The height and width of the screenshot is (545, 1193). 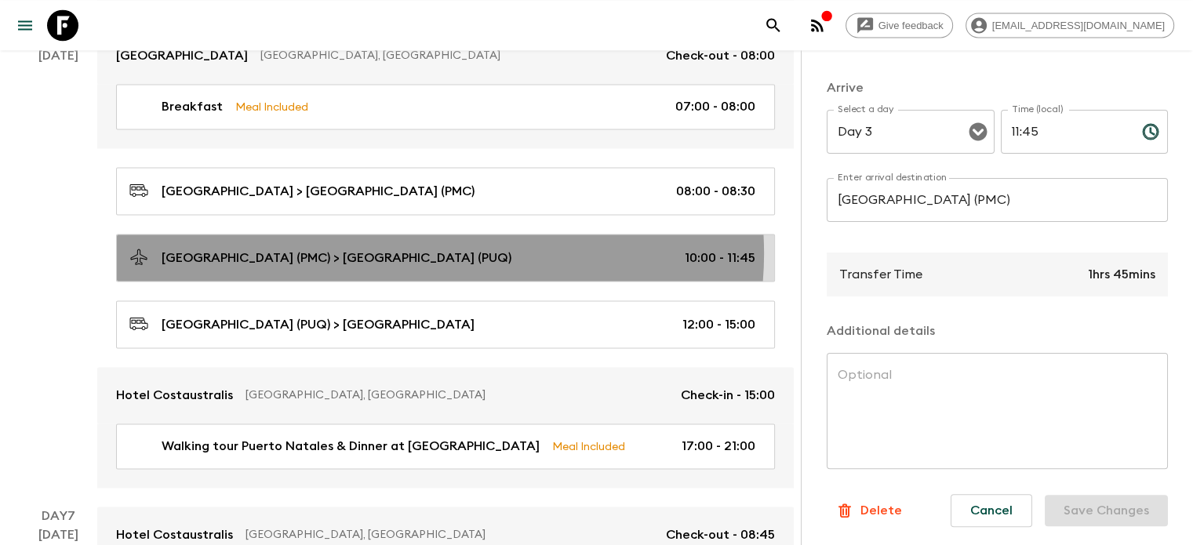 What do you see at coordinates (978, 132) in the screenshot?
I see `button: Open` at bounding box center [978, 132].